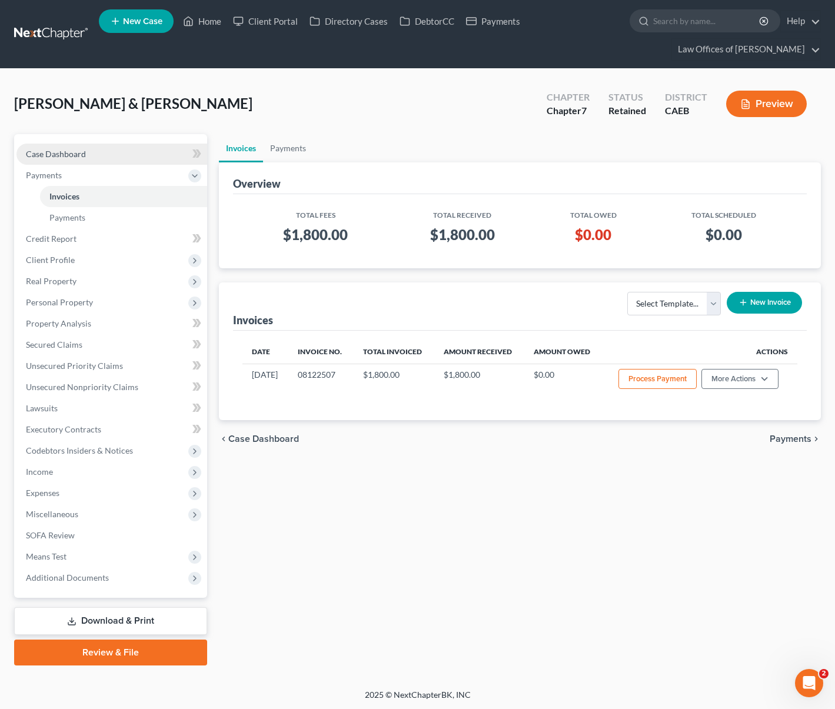 The height and width of the screenshot is (709, 835). Describe the element at coordinates (321, 352) in the screenshot. I see `th: Invoice No.` at that location.